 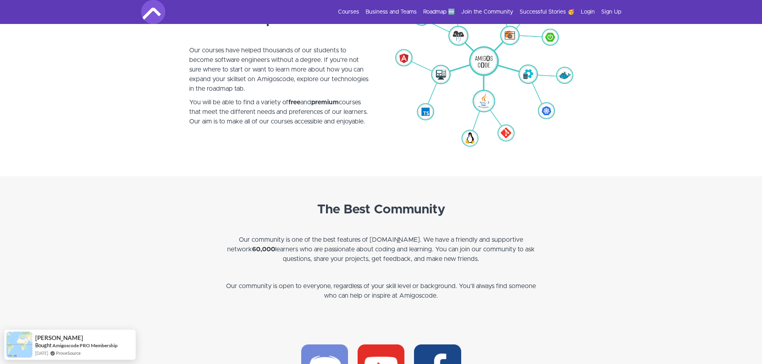 I want to click on span: Bought, so click(x=43, y=346).